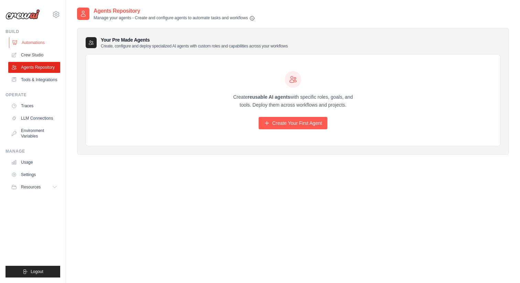 Image resolution: width=520 pixels, height=283 pixels. Describe the element at coordinates (31, 187) in the screenshot. I see `span: Resources` at that location.